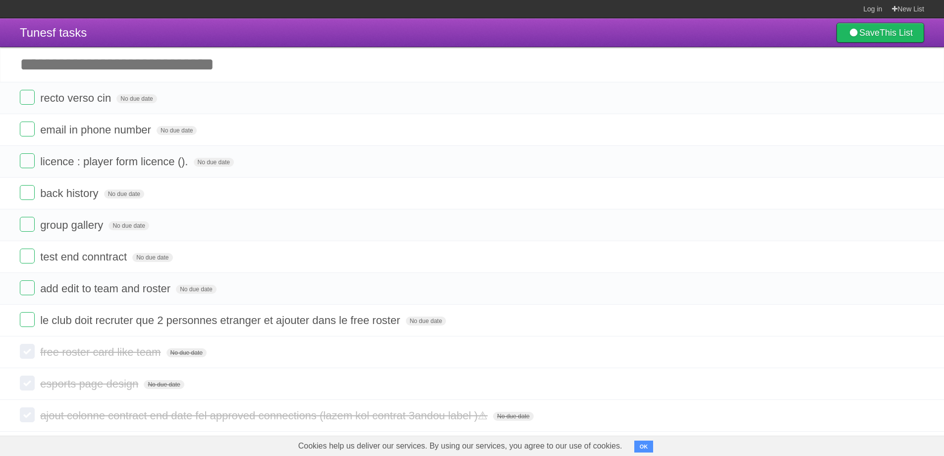 Image resolution: width=944 pixels, height=456 pixels. What do you see at coordinates (644, 446) in the screenshot?
I see `button: OK` at bounding box center [644, 446].